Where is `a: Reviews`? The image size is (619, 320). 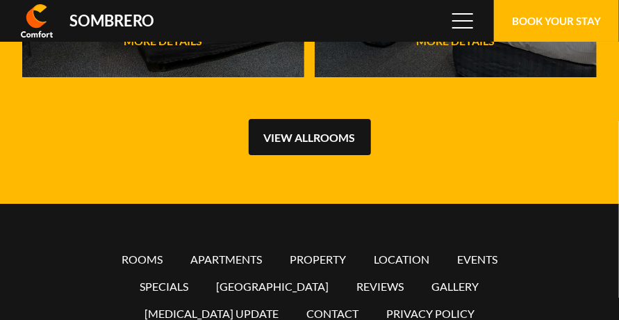
a: Reviews is located at coordinates (380, 286).